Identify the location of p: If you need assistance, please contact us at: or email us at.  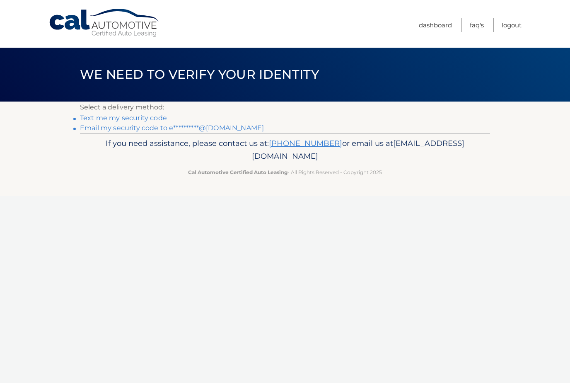
(285, 150).